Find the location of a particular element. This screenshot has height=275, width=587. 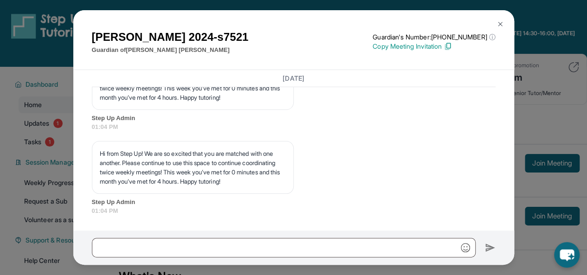

button: chat-button is located at coordinates (567, 255).